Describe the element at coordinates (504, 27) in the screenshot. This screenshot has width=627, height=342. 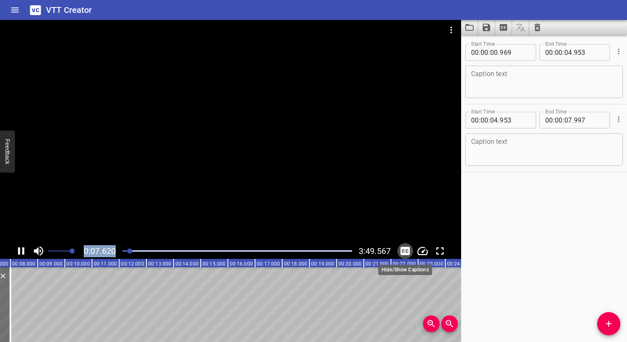
I see `button: Extract captions from video` at that location.